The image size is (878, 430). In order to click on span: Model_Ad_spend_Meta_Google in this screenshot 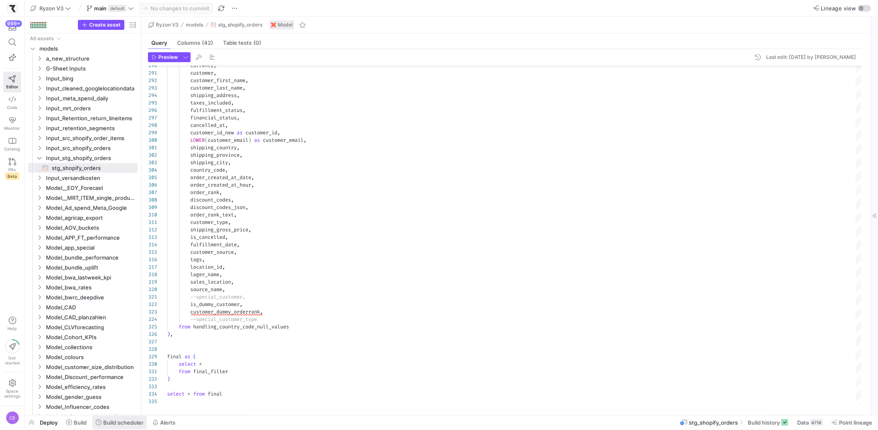, I will do `click(91, 208)`.